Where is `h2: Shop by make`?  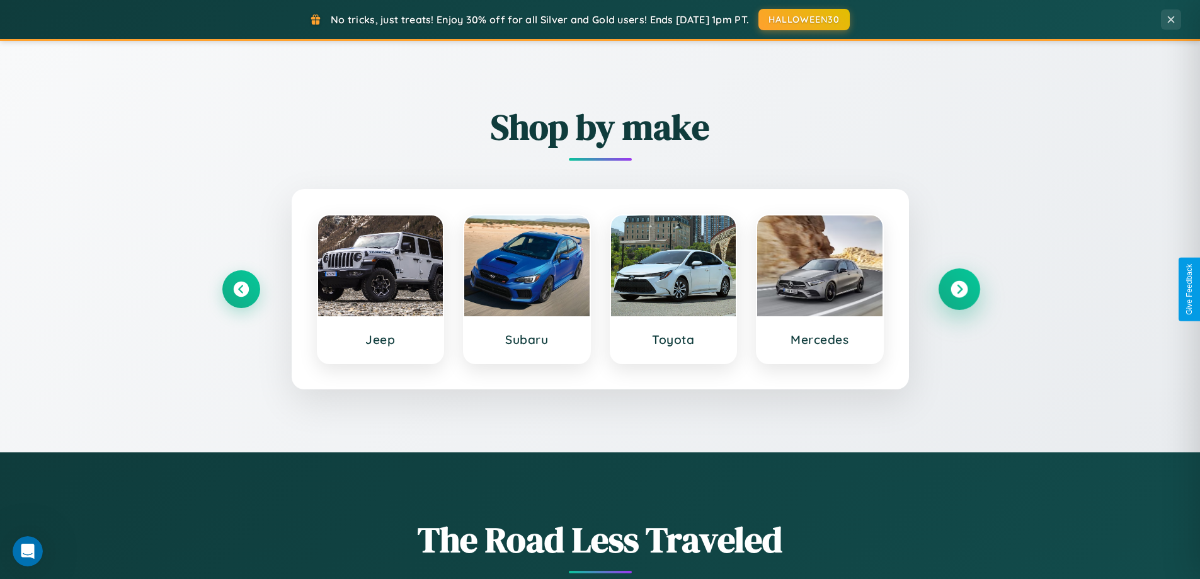 h2: Shop by make is located at coordinates (601, 127).